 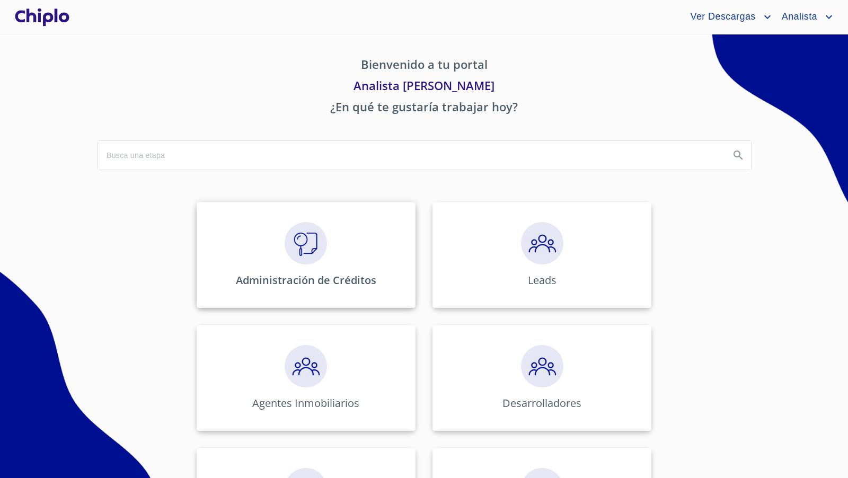 I want to click on p: ¿En qué te gustaría trabajar hoy?, so click(x=424, y=109).